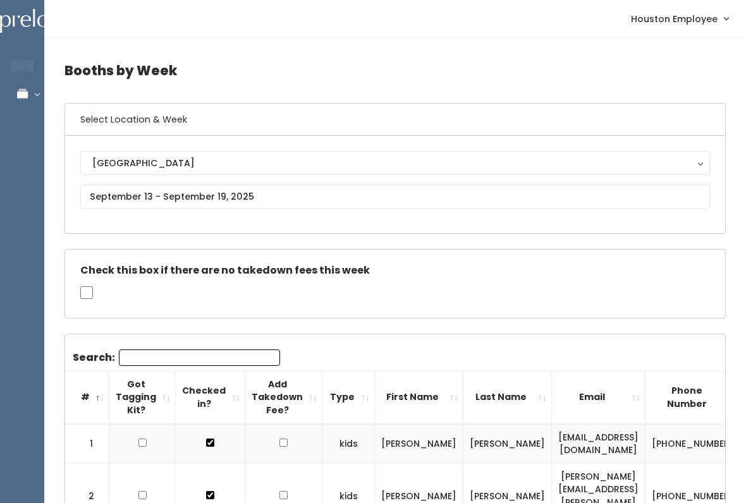  Describe the element at coordinates (599, 397) in the screenshot. I see `th: Email: activate to sort column ascending` at that location.